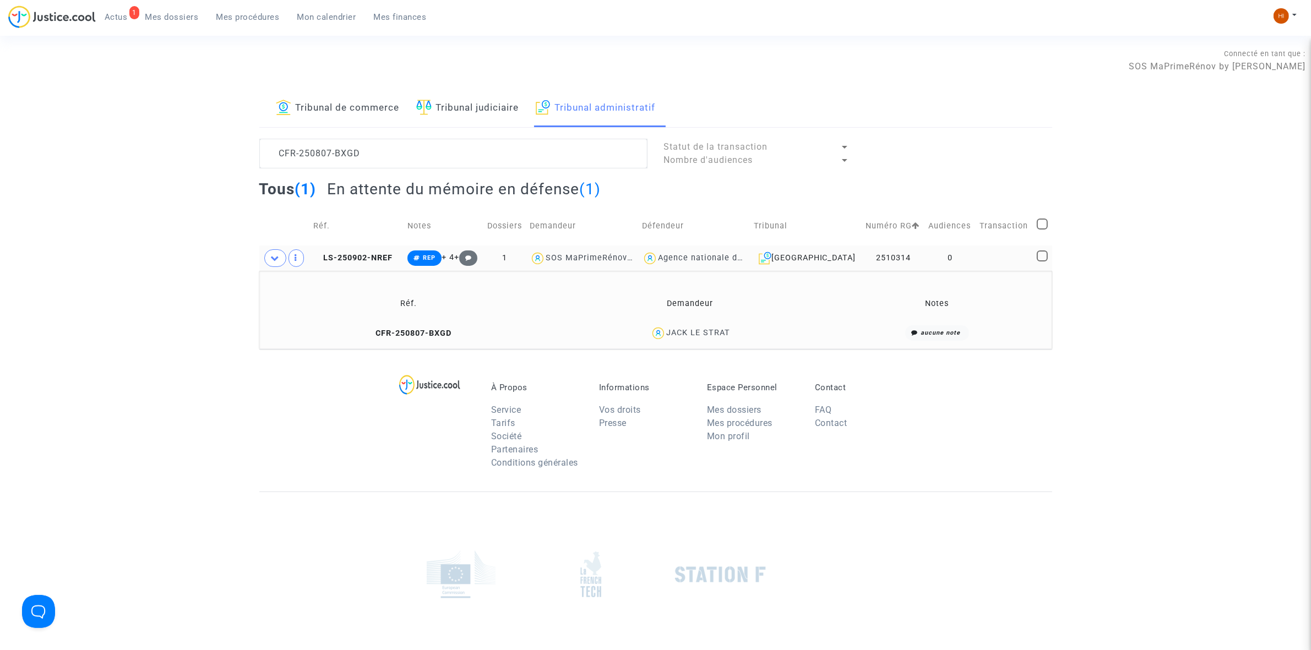 The image size is (1311, 650). What do you see at coordinates (409, 333) in the screenshot?
I see `span: CFR-250807-BXGD` at bounding box center [409, 333].